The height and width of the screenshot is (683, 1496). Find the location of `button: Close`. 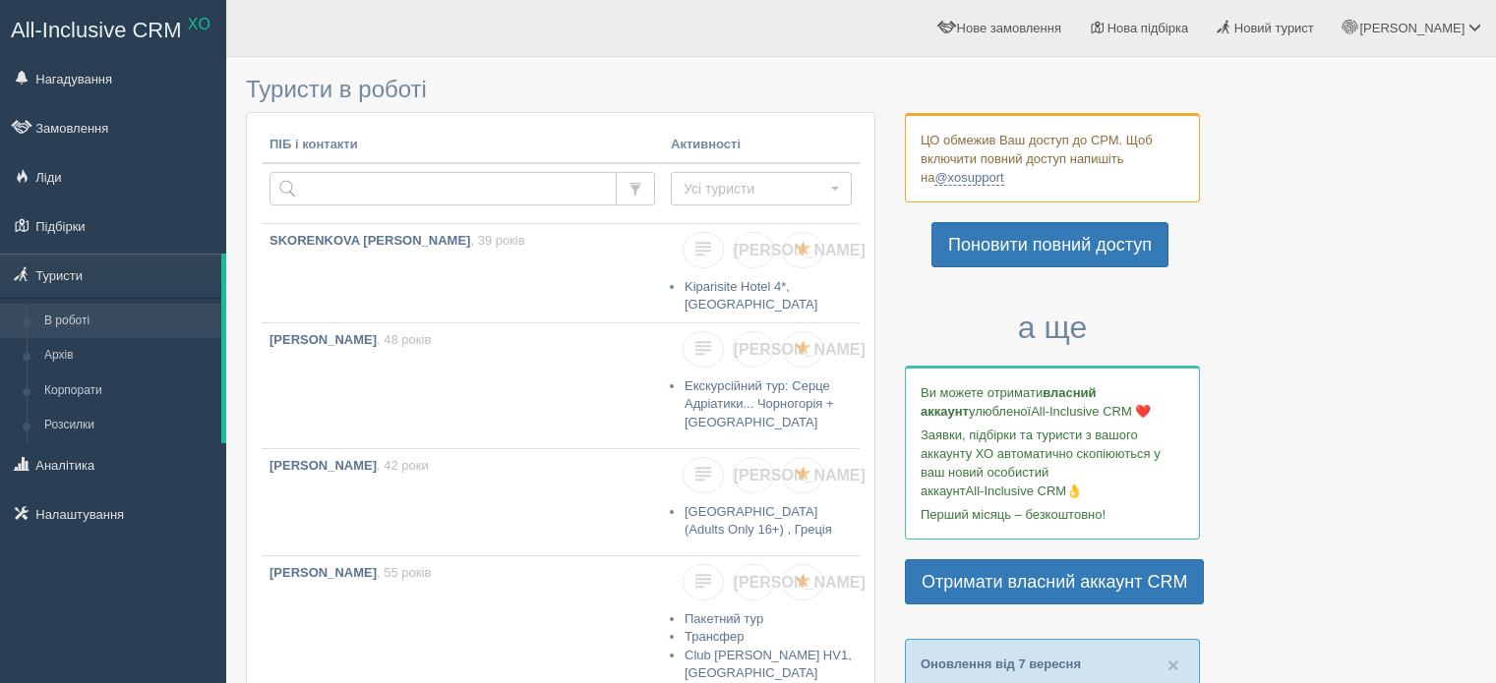

button: Close is located at coordinates (1173, 665).